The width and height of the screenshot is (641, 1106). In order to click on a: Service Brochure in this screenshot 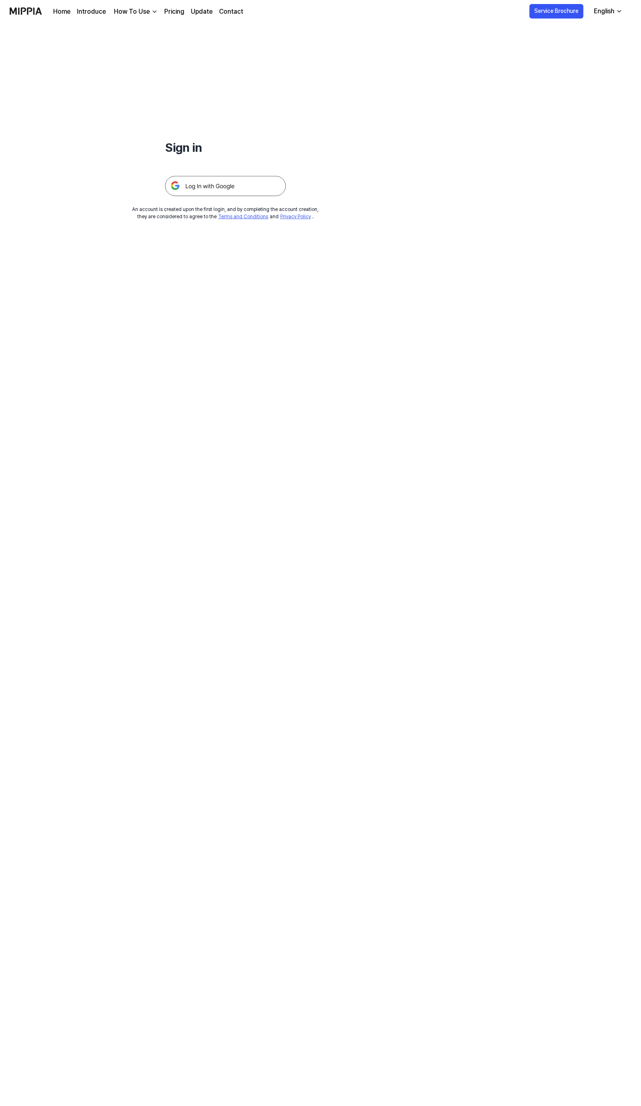, I will do `click(556, 11)`.